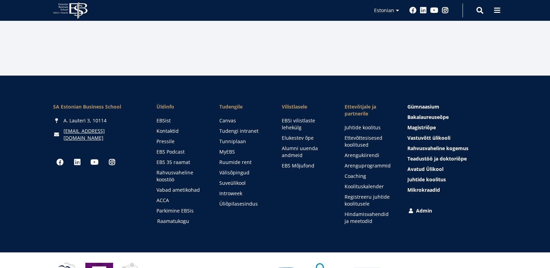 This screenshot has width=550, height=268. What do you see at coordinates (243, 121) in the screenshot?
I see `a: Canvas` at bounding box center [243, 121].